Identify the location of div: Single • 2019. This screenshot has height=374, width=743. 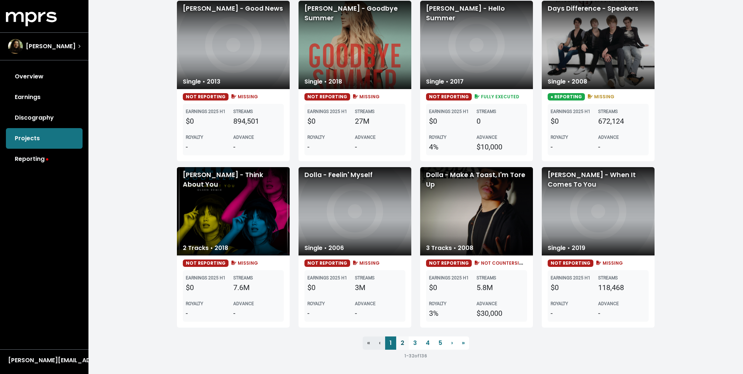
(566, 248).